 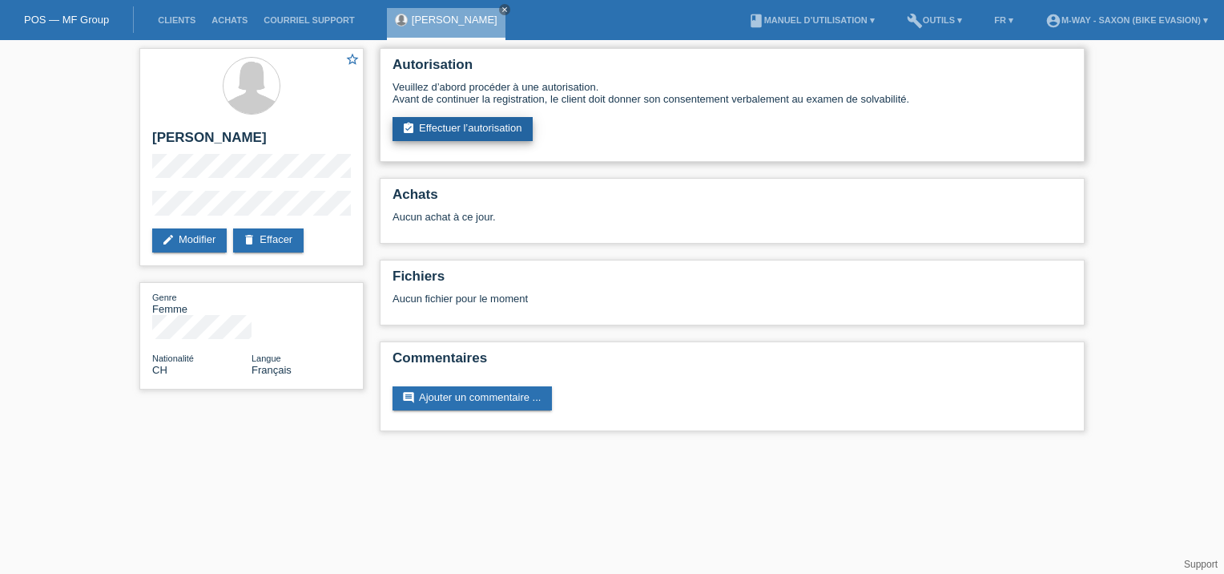 I want to click on span: Nationalité, so click(x=173, y=358).